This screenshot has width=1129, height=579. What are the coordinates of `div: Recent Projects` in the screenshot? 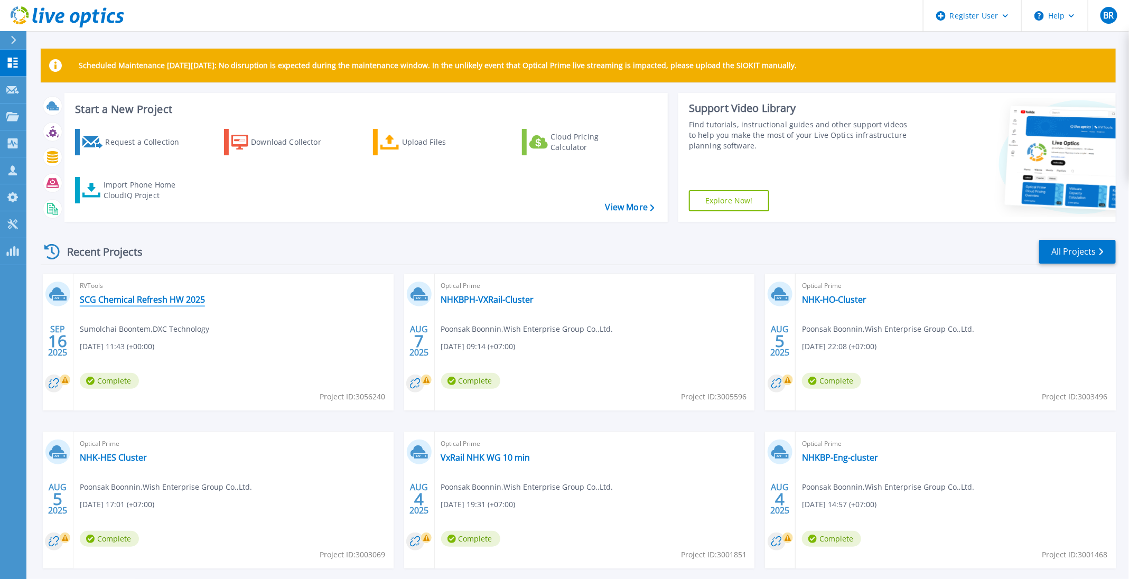 It's located at (99, 251).